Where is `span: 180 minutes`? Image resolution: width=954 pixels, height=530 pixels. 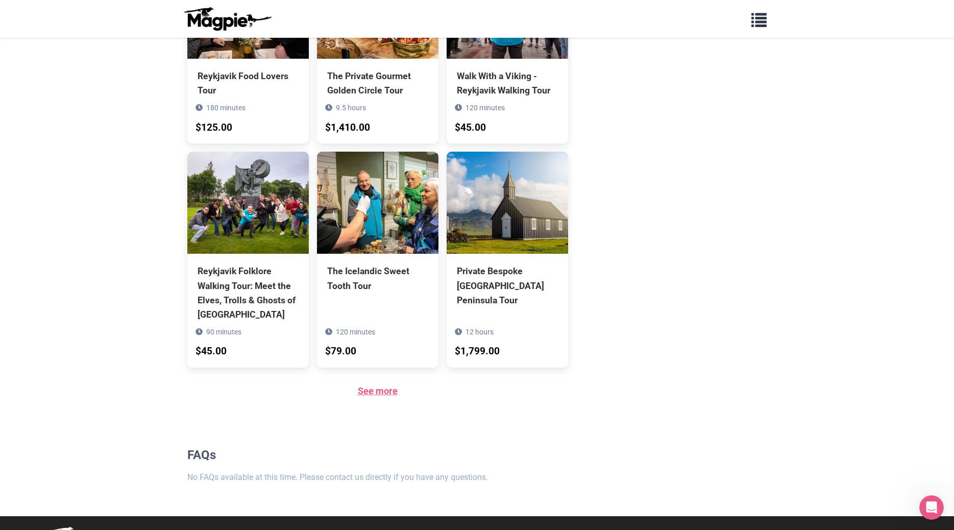
span: 180 minutes is located at coordinates (226, 108).